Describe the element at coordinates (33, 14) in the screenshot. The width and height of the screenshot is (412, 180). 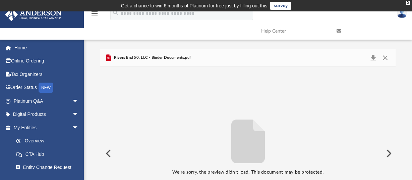
I see `img: Anderson Advisors Platinum Portal` at that location.